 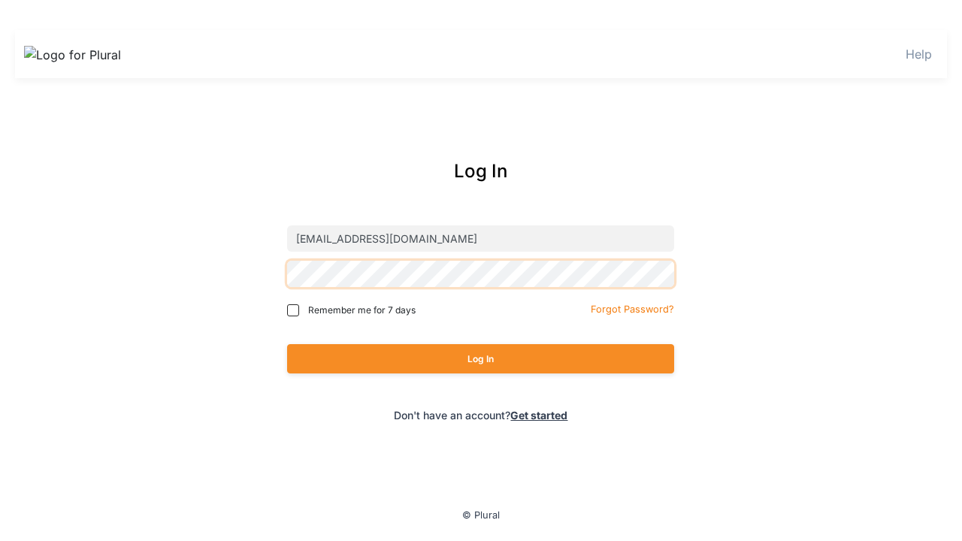 I want to click on a: Get started, so click(x=539, y=415).